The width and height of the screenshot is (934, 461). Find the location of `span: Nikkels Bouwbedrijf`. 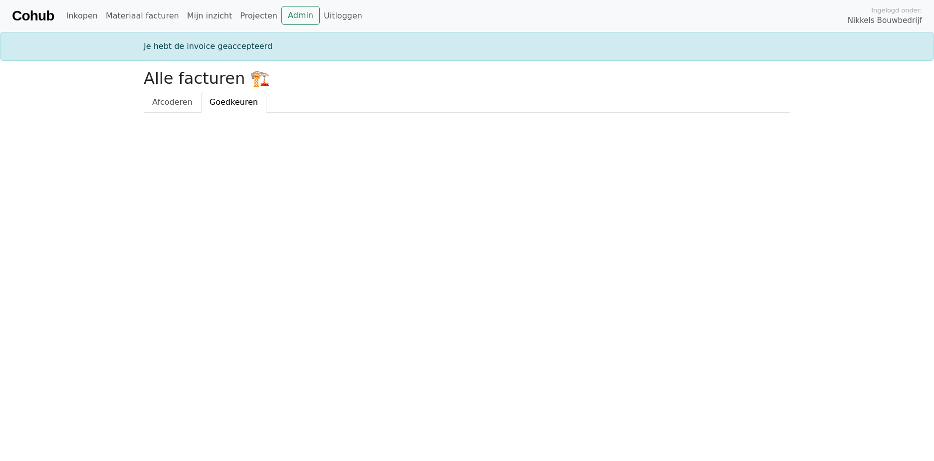

span: Nikkels Bouwbedrijf is located at coordinates (884, 20).